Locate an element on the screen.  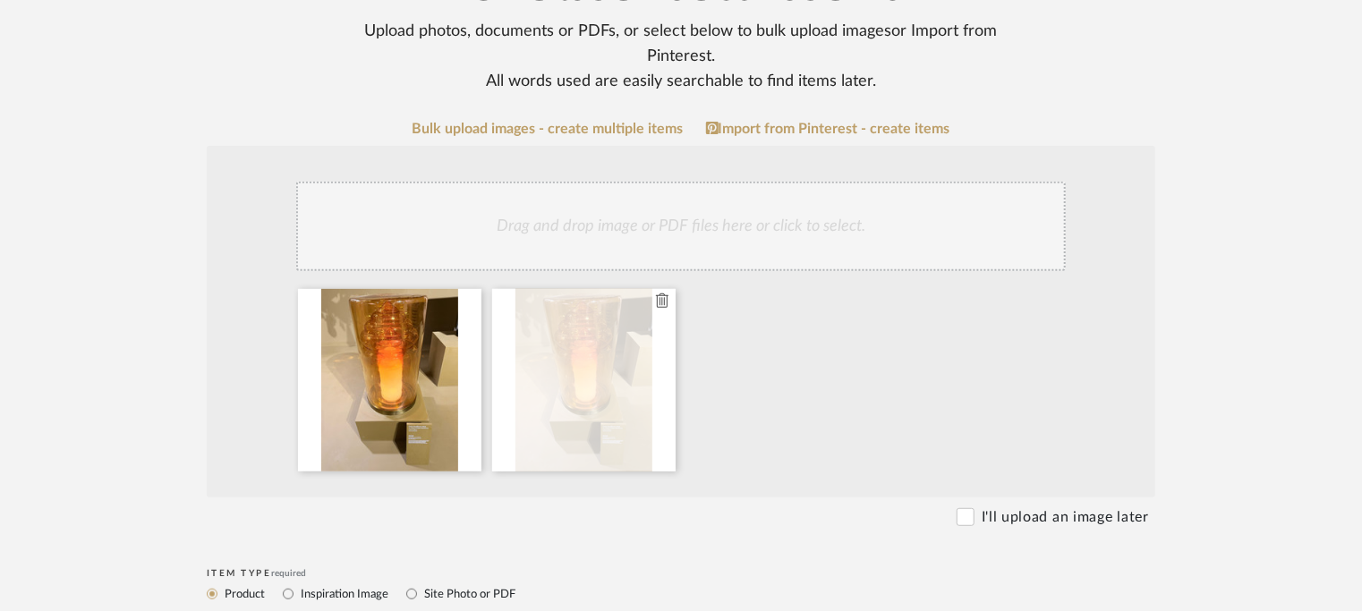
div: Item Type is located at coordinates (681, 574).